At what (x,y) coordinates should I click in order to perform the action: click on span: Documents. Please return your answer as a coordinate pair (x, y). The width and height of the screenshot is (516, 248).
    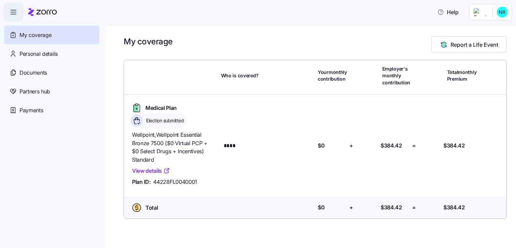
    Looking at the image, I should click on (33, 73).